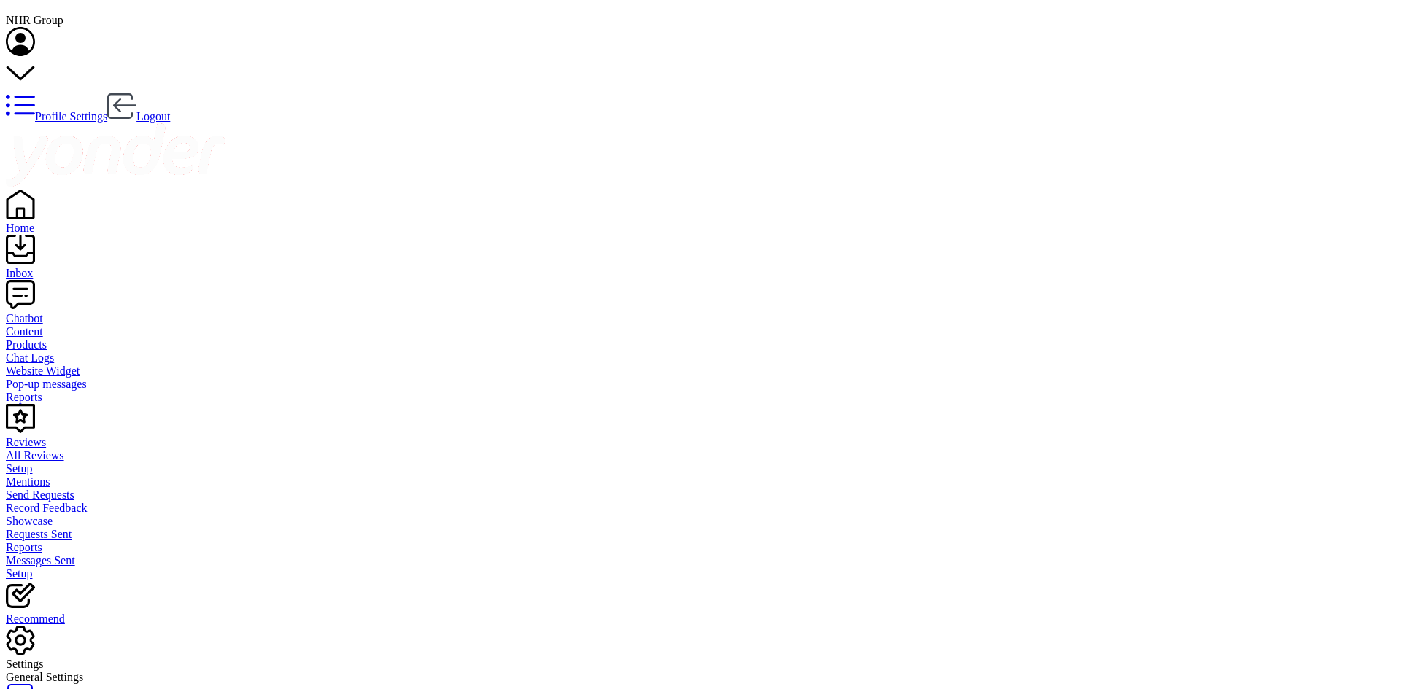  Describe the element at coordinates (700, 613) in the screenshot. I see `a: Recommend` at that location.